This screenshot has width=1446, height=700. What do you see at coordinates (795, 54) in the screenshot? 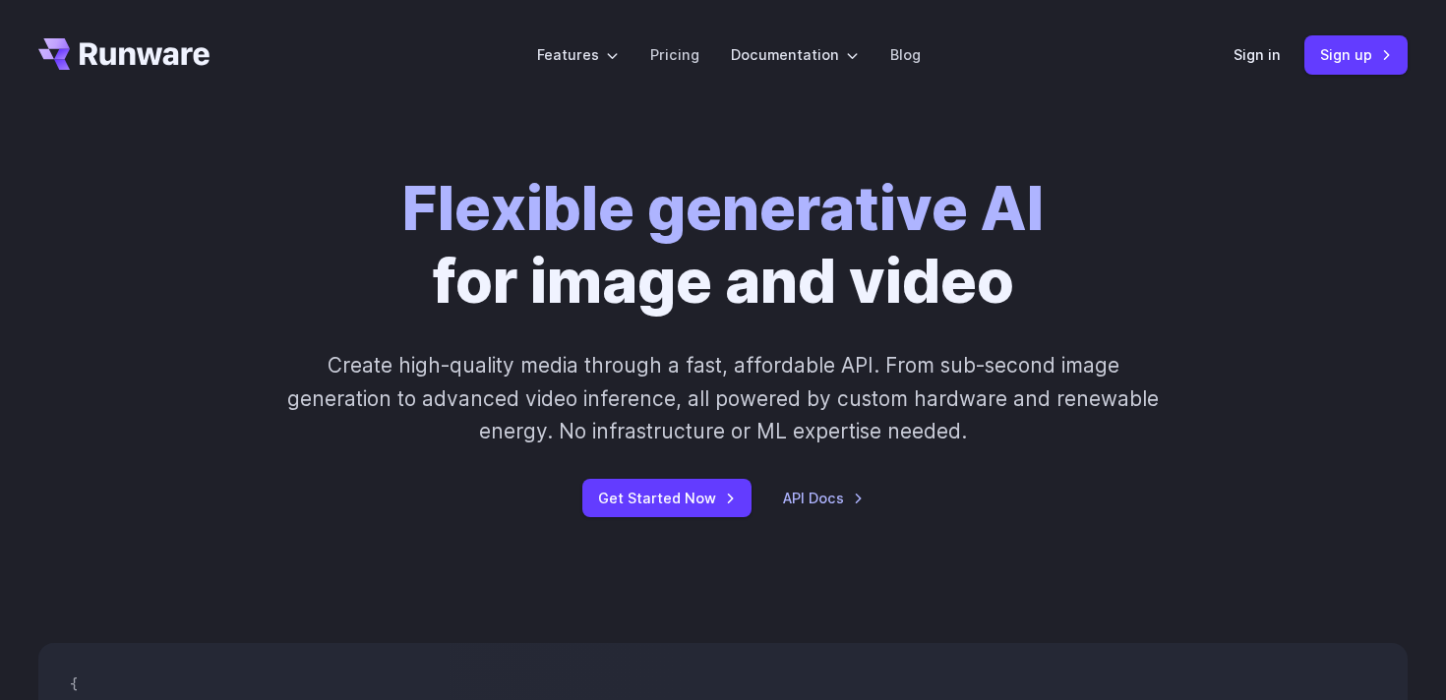
I see `label: Documentation` at bounding box center [795, 54].